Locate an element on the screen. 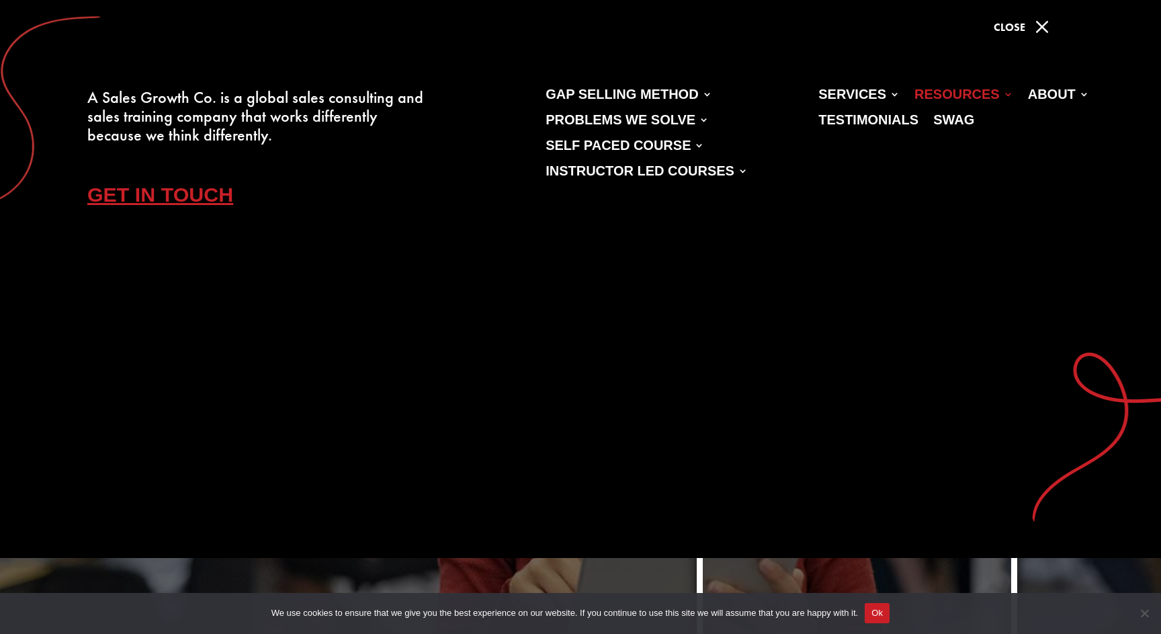  button: Ok is located at coordinates (877, 613).